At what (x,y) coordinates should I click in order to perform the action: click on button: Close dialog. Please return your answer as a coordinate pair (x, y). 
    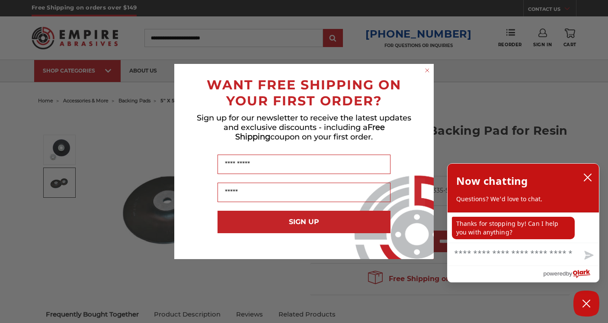
    Looking at the image, I should click on (427, 70).